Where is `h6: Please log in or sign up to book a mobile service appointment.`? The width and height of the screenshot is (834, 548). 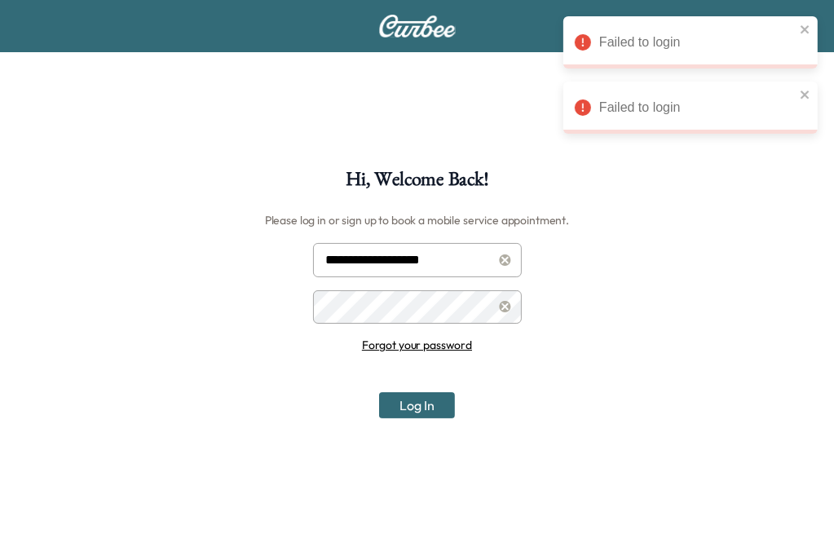 h6: Please log in or sign up to book a mobile service appointment. is located at coordinates (417, 220).